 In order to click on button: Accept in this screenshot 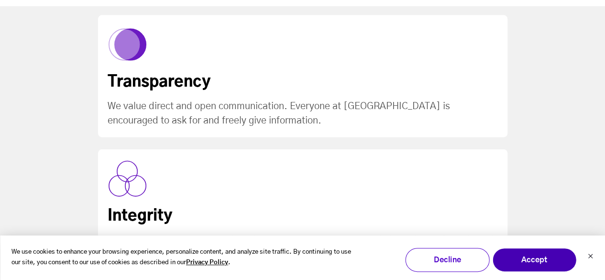, I will do `click(535, 260)`.